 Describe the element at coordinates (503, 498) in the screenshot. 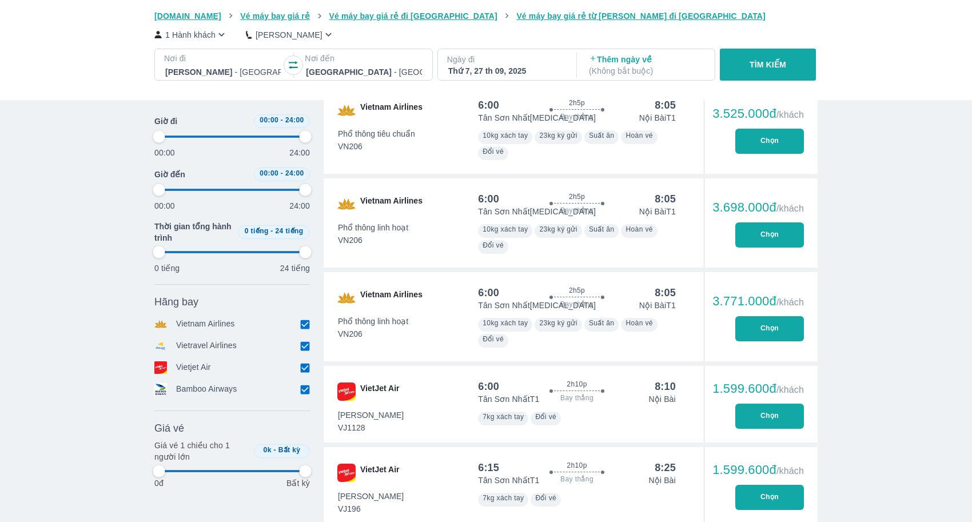

I see `span: 7kg xách tay` at that location.